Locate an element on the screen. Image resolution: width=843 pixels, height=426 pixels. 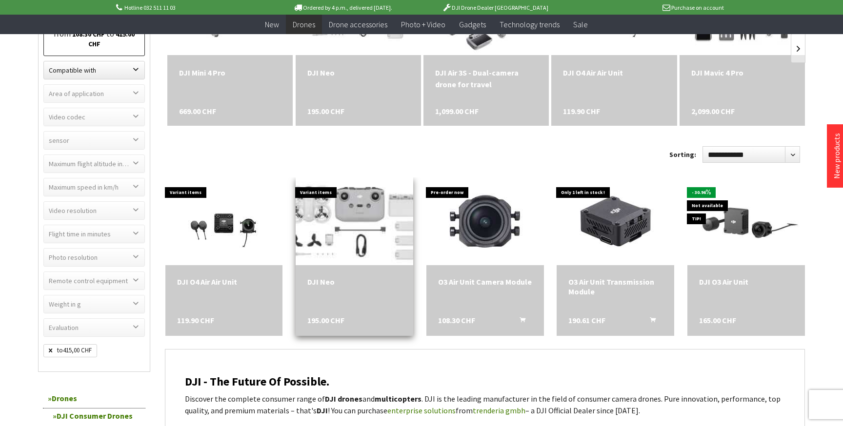
font: DJI Mavic 4 Pro is located at coordinates (717, 73).